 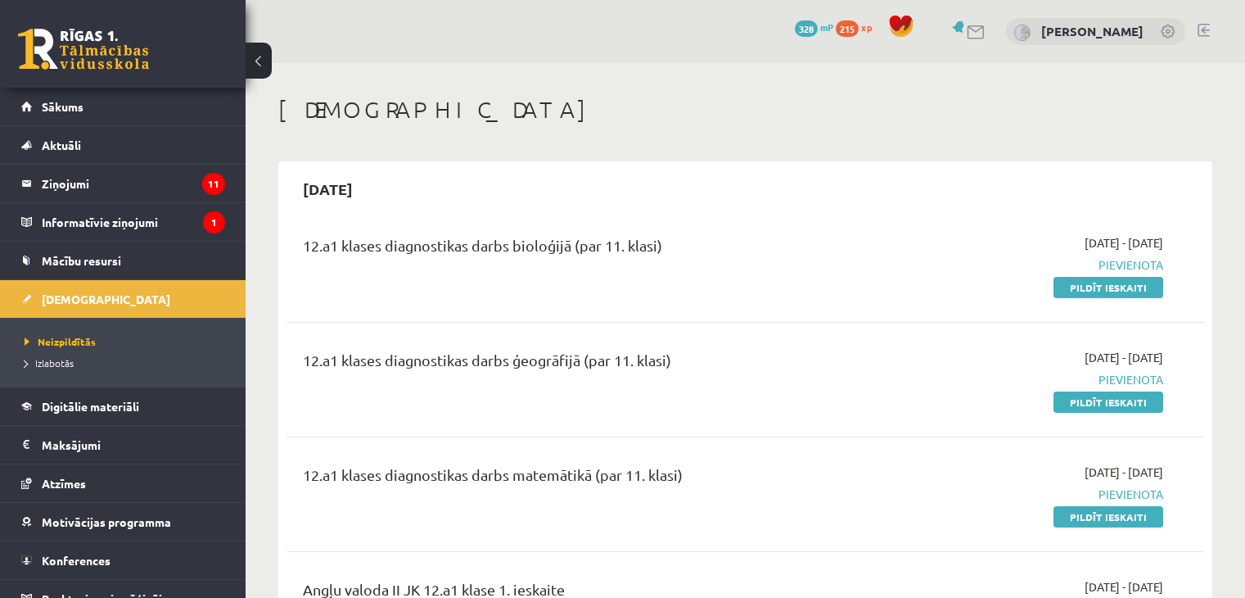 What do you see at coordinates (90, 406) in the screenshot?
I see `span: Digitālie materiāli` at bounding box center [90, 406].